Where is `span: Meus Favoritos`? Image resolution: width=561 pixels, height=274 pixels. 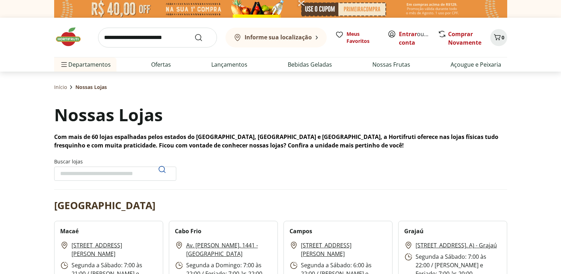 span: Meus Favoritos is located at coordinates (363, 38).